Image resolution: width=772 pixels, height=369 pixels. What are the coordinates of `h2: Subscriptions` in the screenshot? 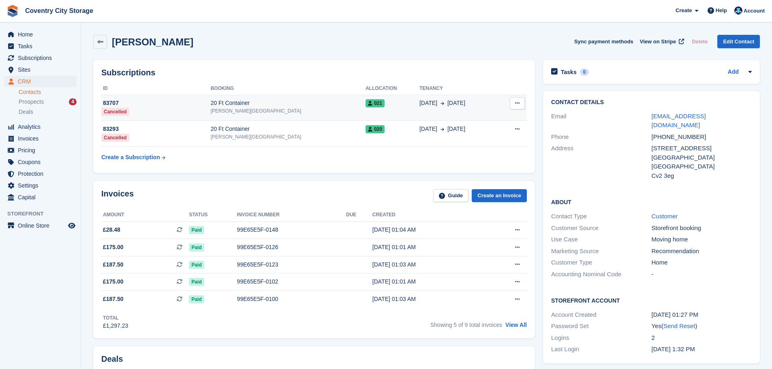 It's located at (314, 73).